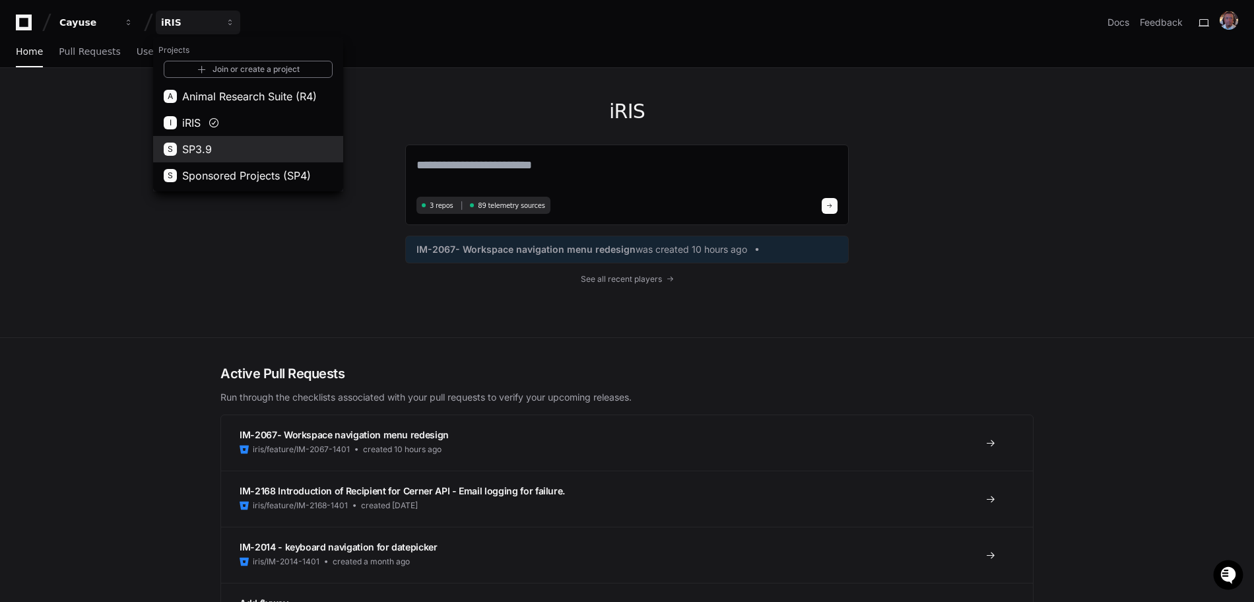  What do you see at coordinates (170, 96) in the screenshot?
I see `div: A` at bounding box center [170, 96].